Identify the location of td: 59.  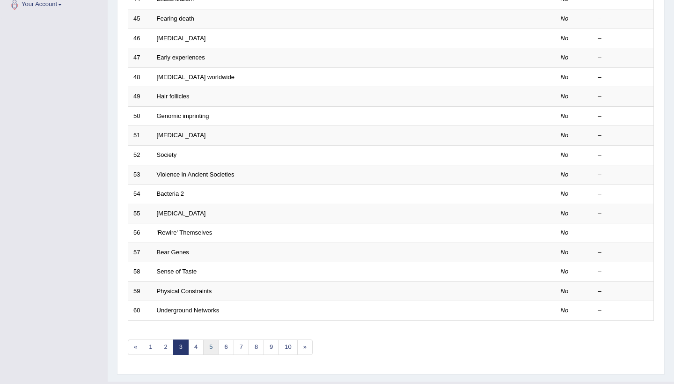
(140, 291).